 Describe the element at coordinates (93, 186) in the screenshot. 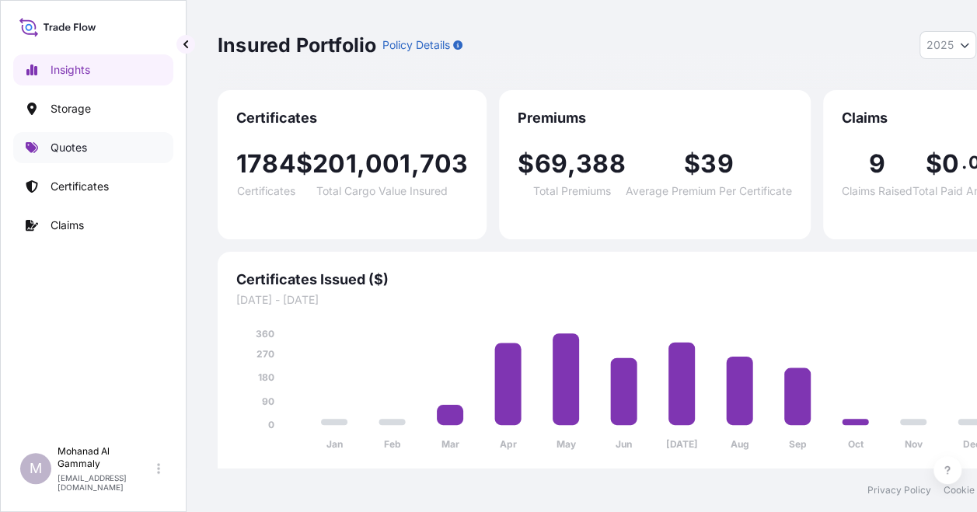

I see `a: Certificates` at that location.